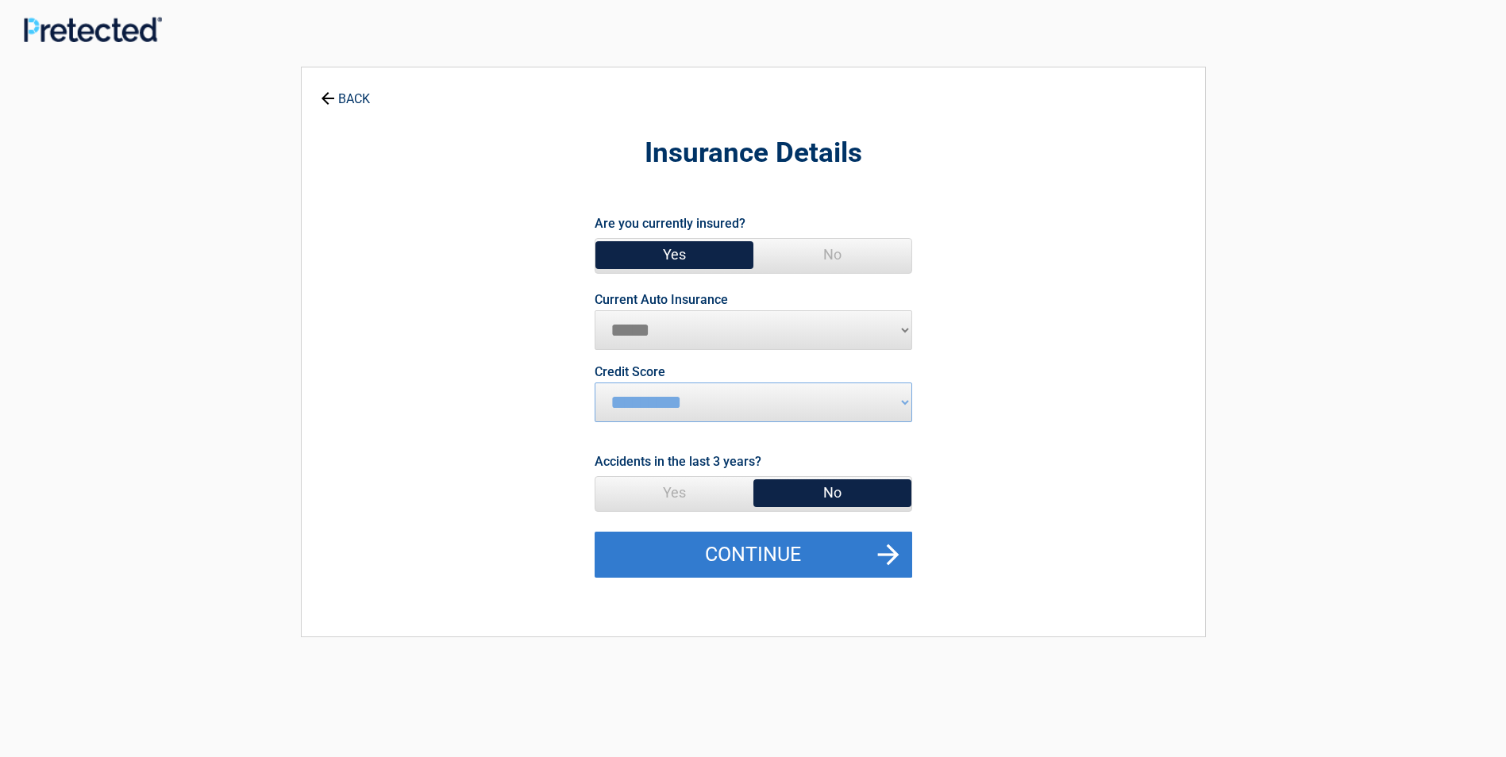 Image resolution: width=1506 pixels, height=757 pixels. Describe the element at coordinates (753, 555) in the screenshot. I see `button: Continue` at that location.